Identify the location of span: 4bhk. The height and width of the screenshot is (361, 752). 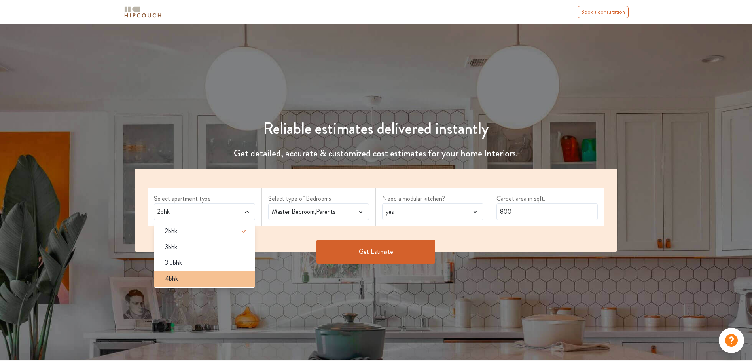
(171, 279).